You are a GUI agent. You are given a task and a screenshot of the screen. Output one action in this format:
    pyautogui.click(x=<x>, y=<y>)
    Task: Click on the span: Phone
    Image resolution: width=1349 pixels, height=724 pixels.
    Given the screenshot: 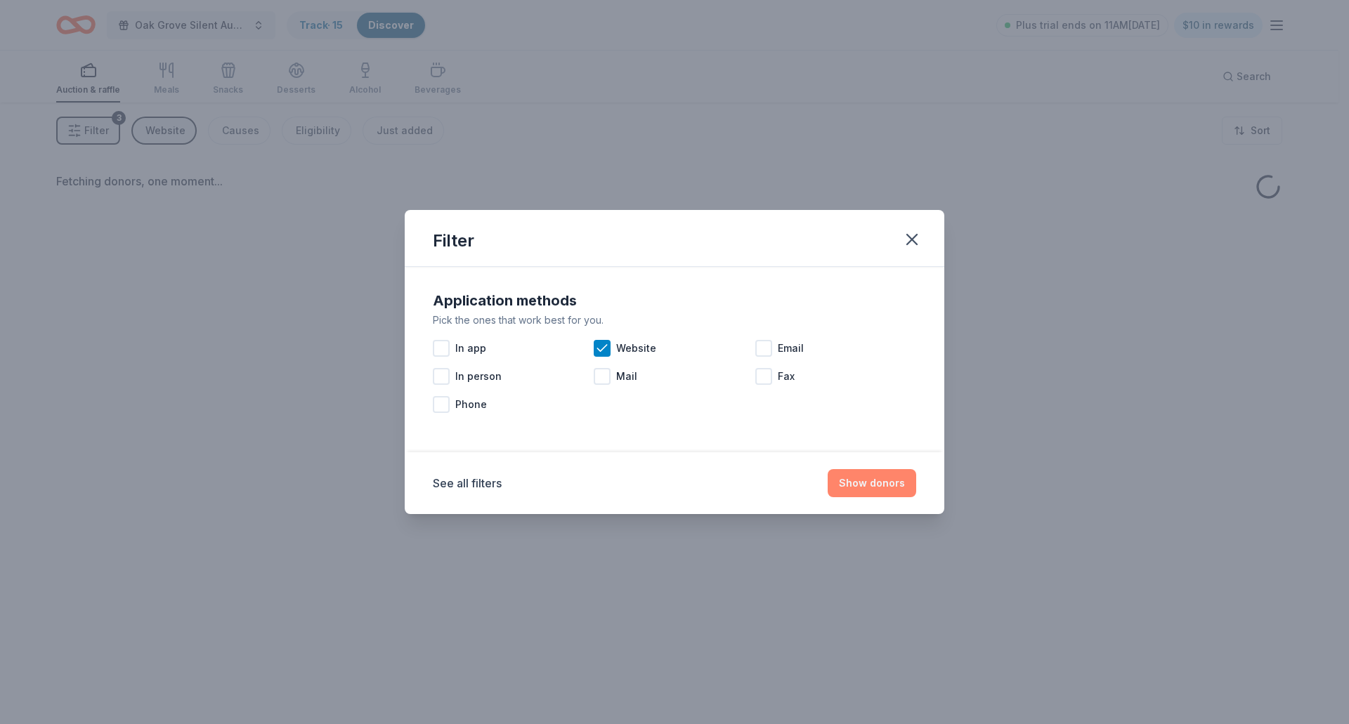 What is the action you would take?
    pyautogui.click(x=471, y=405)
    